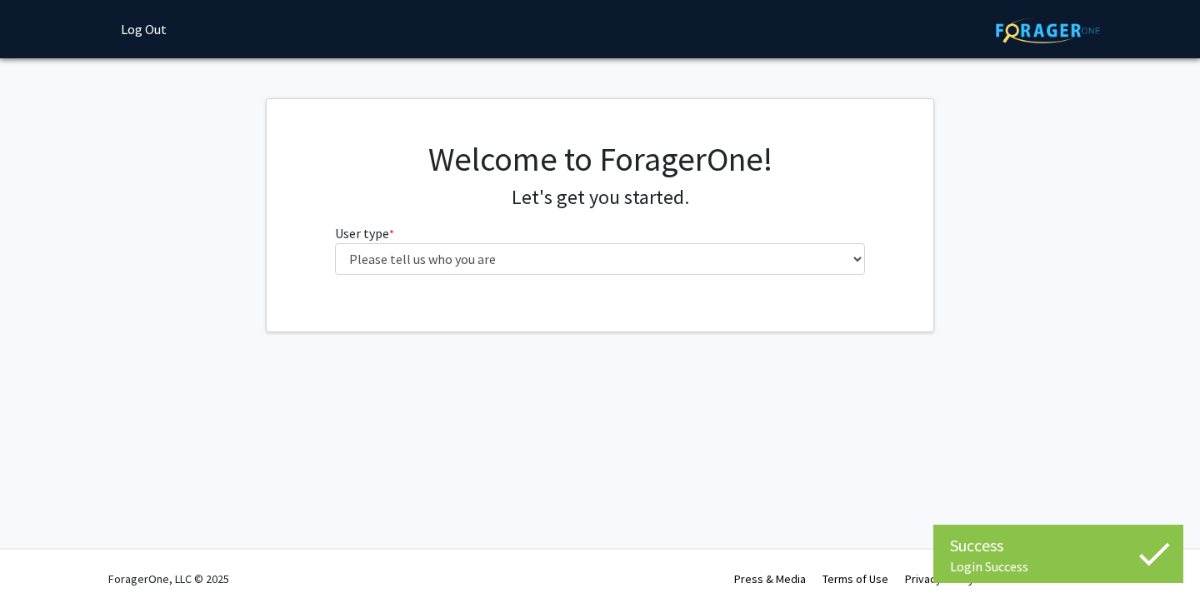 Image resolution: width=1200 pixels, height=608 pixels. What do you see at coordinates (1058, 566) in the screenshot?
I see `div: Login Success` at bounding box center [1058, 566].